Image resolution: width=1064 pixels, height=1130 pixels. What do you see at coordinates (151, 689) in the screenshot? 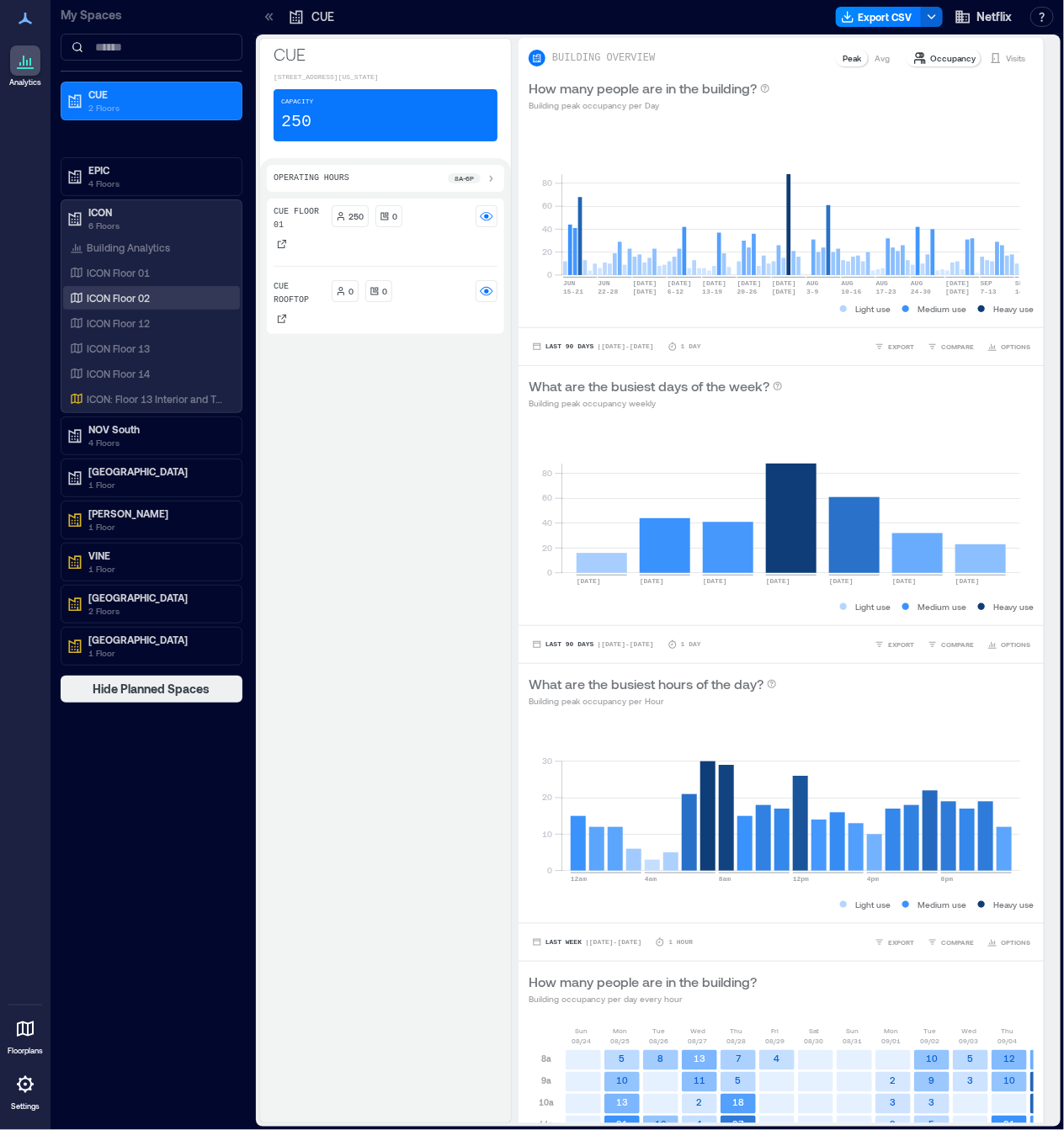
I see `span: Hide Planned Spaces` at bounding box center [151, 689].